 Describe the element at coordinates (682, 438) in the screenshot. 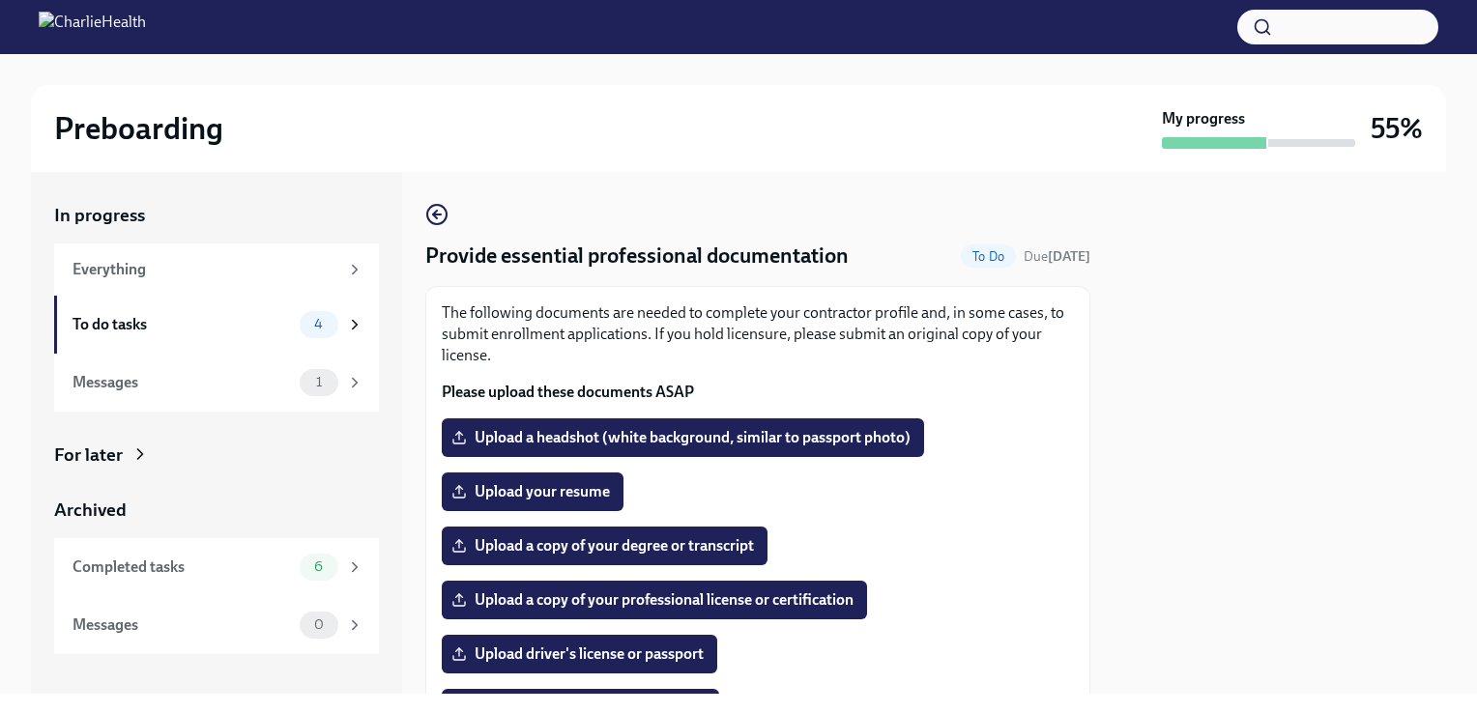

I see `span: Upload a headshot (white background, similar to passport photo)` at that location.